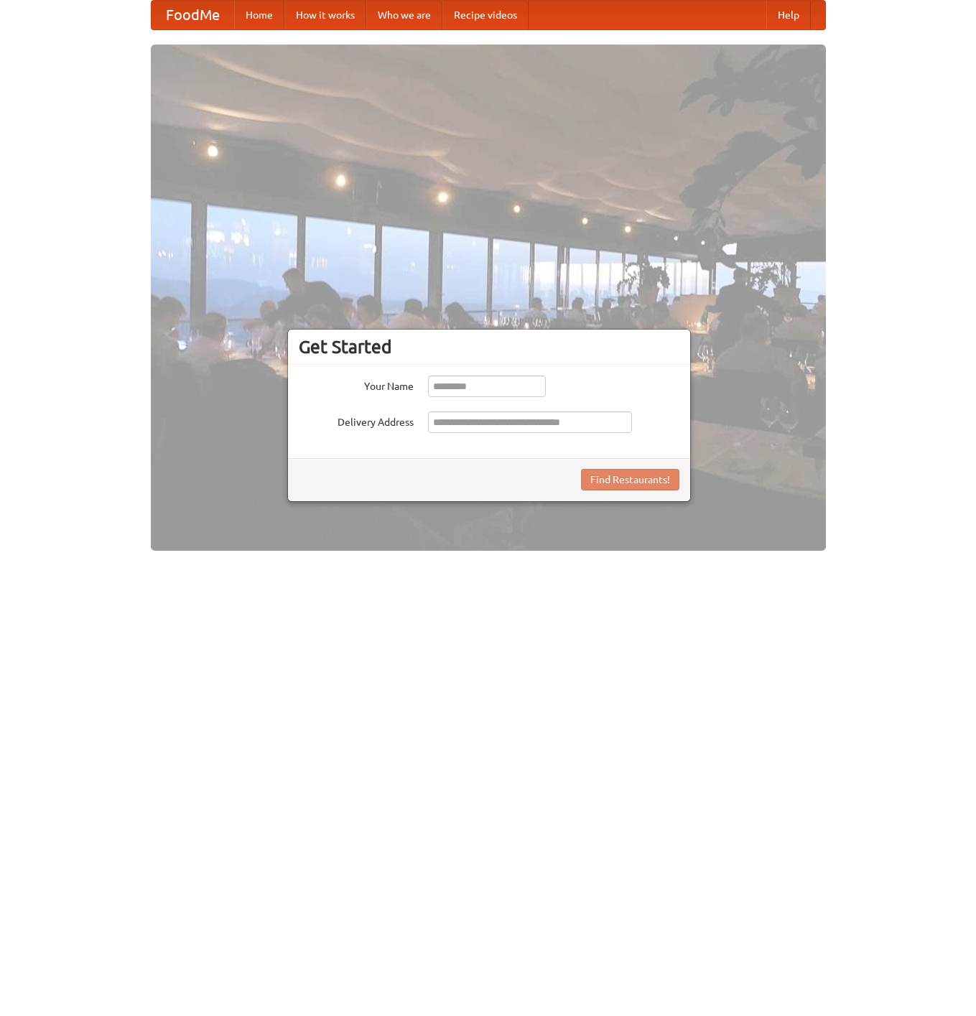 The width and height of the screenshot is (976, 1016). I want to click on a: Recipe videos, so click(485, 15).